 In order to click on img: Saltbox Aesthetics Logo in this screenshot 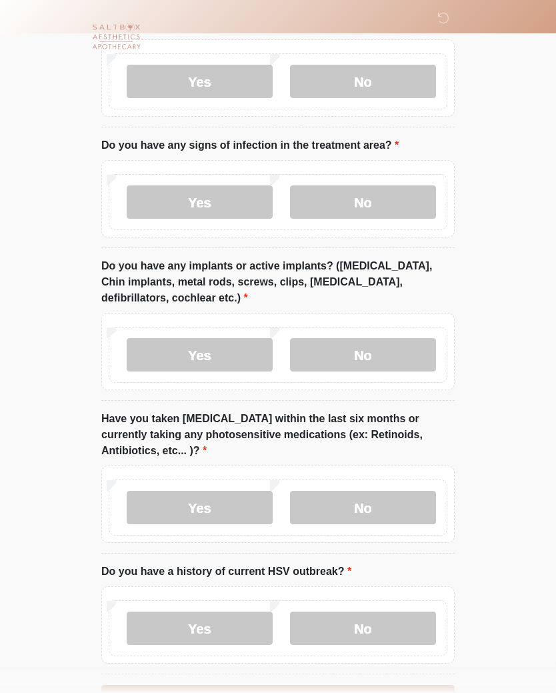, I will do `click(116, 38)`.